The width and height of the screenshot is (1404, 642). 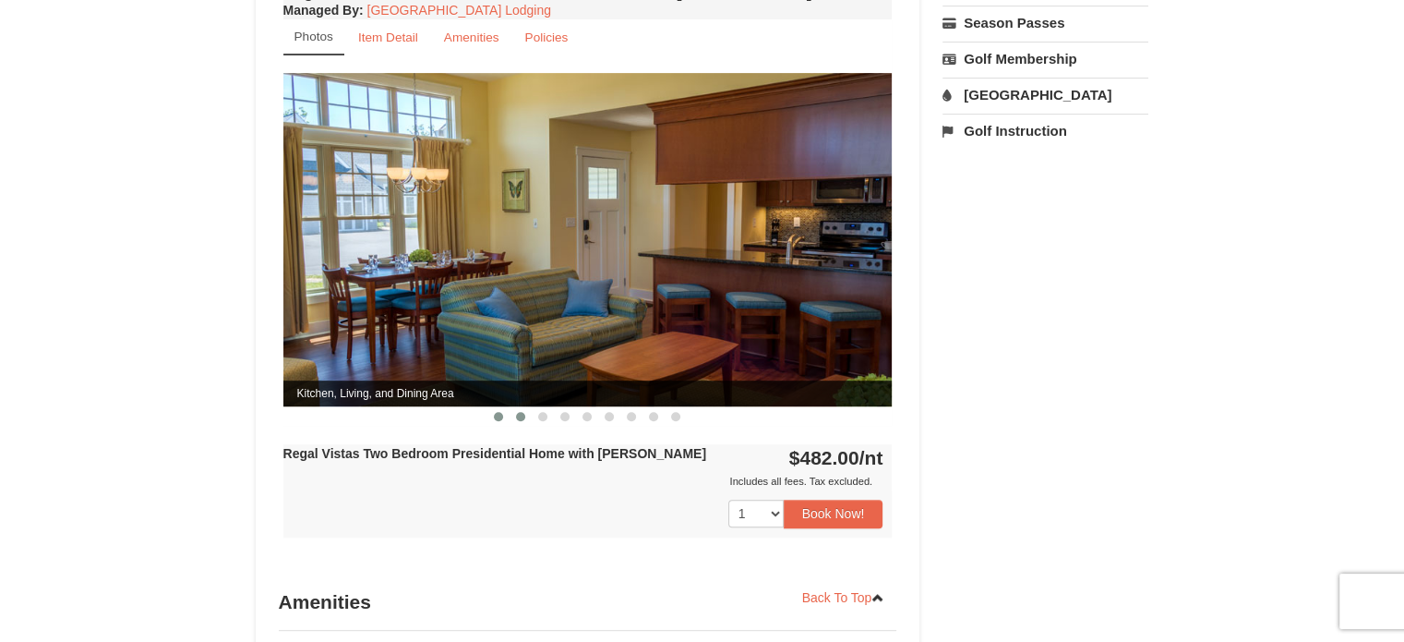 What do you see at coordinates (587, 239) in the screenshot?
I see `img: Kitchen, Living, and Dining Area` at bounding box center [587, 239].